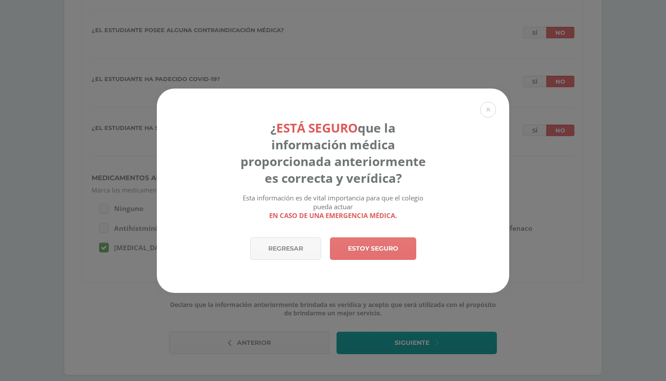 The image size is (666, 381). Describe the element at coordinates (333, 153) in the screenshot. I see `h4: ¿ que la información médica proporcionada anteriormente es correcta y verídica?` at that location.